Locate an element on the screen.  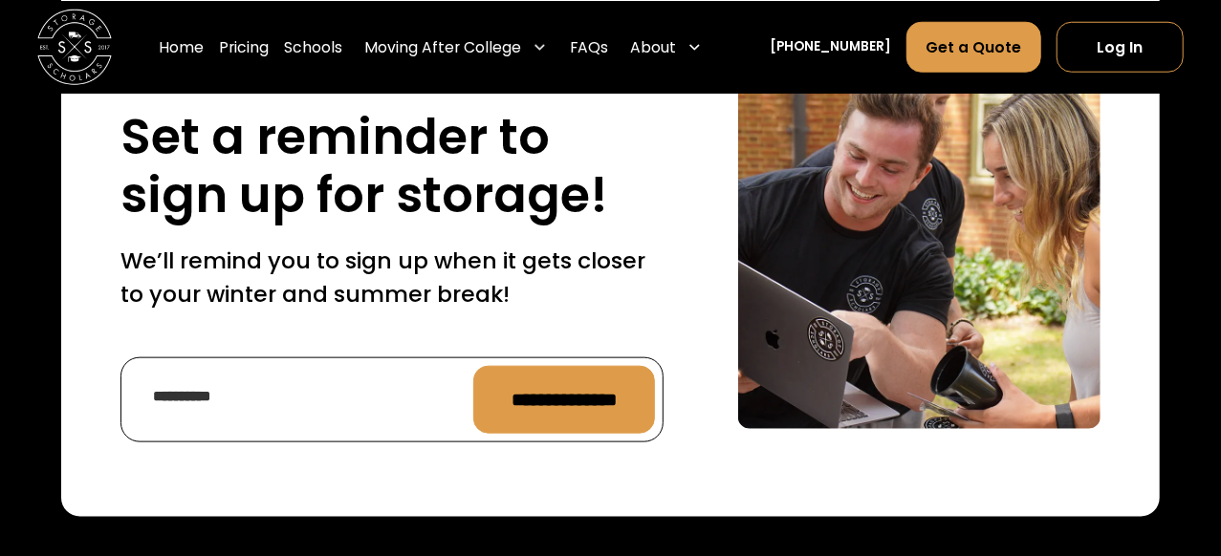
p: We’ll remind you to sign up when it gets closer to your winter and summer break! is located at coordinates (391, 277).